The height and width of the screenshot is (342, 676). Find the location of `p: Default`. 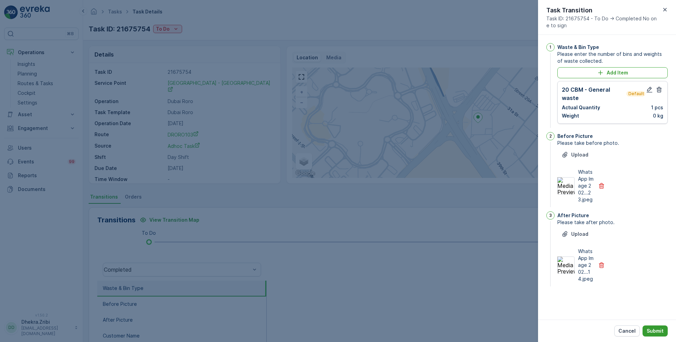

p: Default is located at coordinates (635, 94).